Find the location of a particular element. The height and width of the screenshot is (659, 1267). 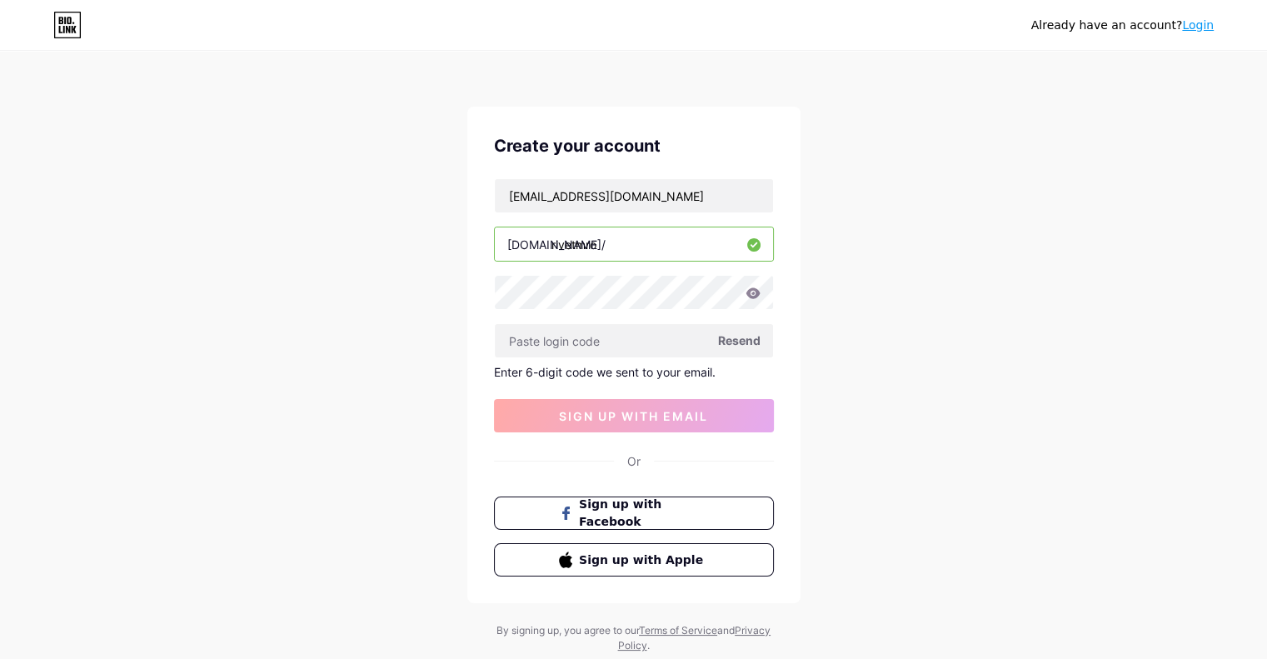

a: Sign up with Apple is located at coordinates (634, 560).